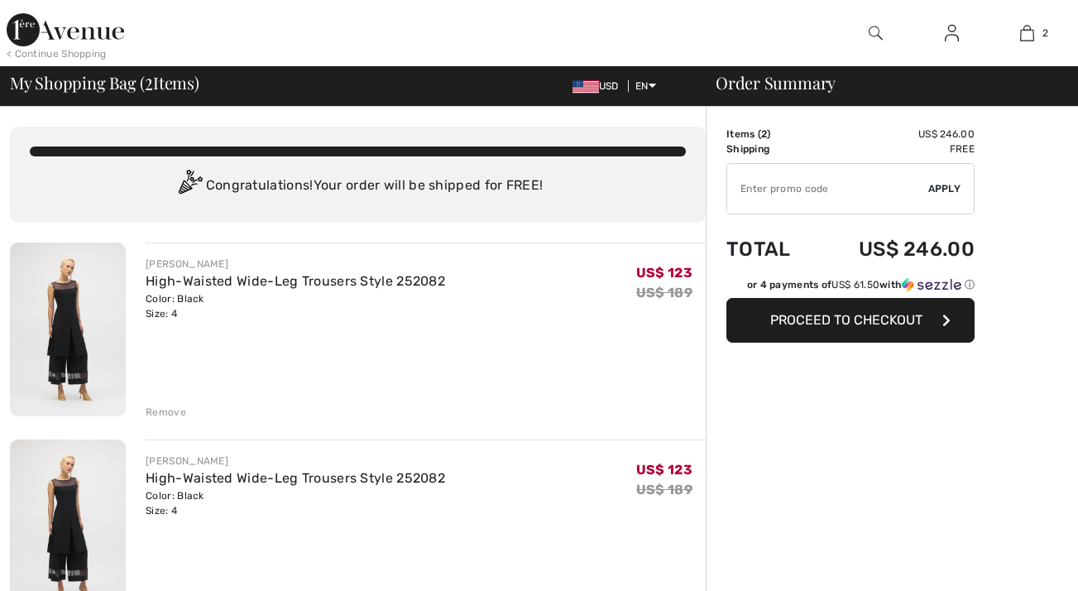 This screenshot has width=1078, height=591. Describe the element at coordinates (1026, 33) in the screenshot. I see `img: My Bag` at that location.